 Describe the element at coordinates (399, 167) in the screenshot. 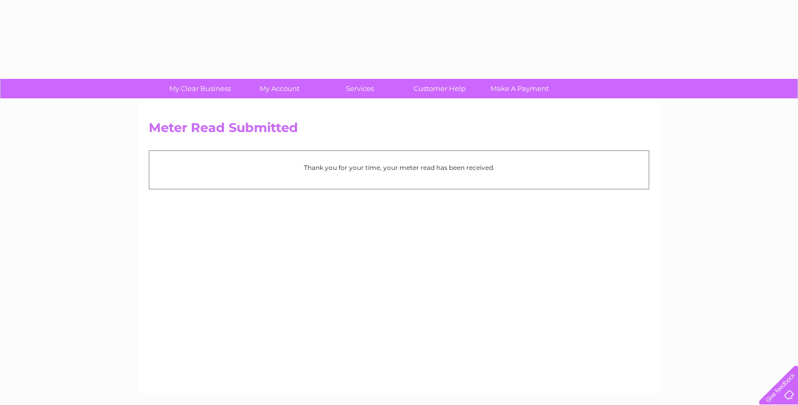

I see `p: Thank you for your time, your meter read has been received.` at that location.